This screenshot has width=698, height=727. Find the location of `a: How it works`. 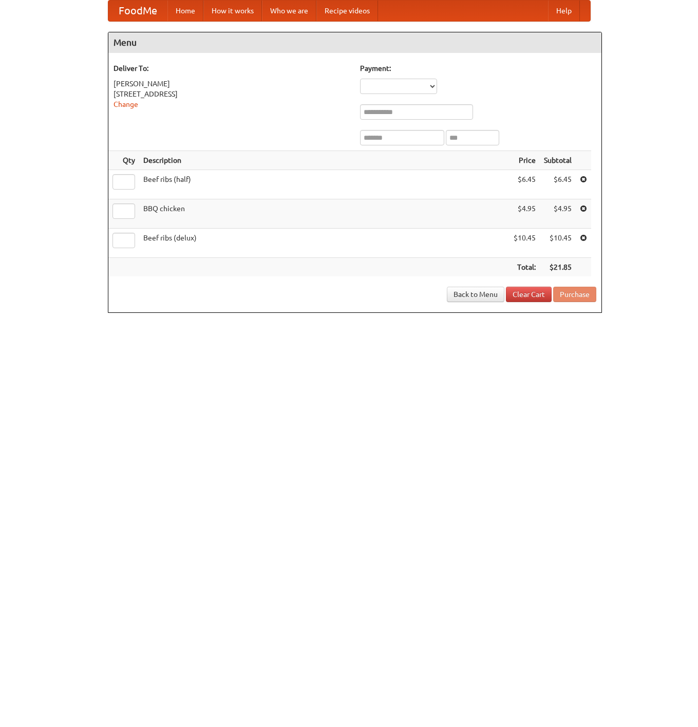

a: How it works is located at coordinates (233, 11).